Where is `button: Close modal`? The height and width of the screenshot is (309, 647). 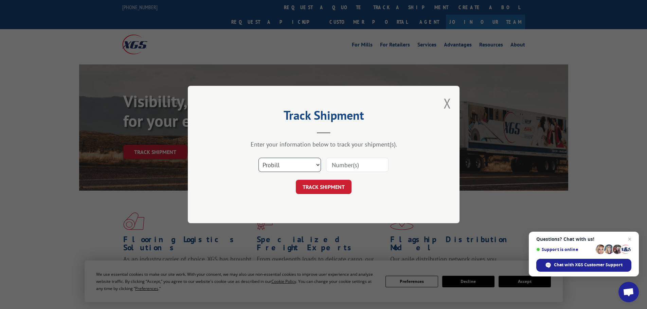 button: Close modal is located at coordinates (447, 103).